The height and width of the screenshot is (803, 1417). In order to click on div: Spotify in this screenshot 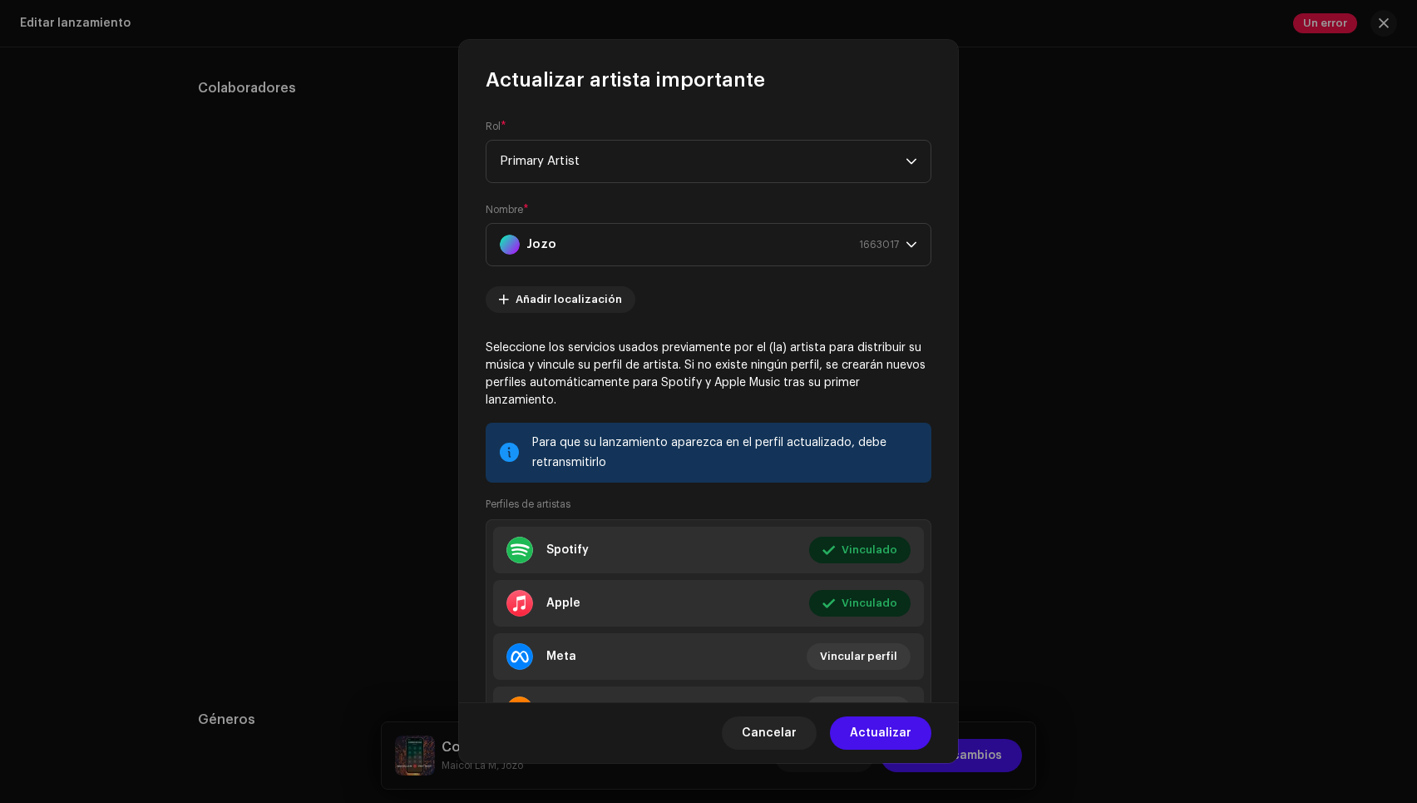, I will do `click(567, 550)`.